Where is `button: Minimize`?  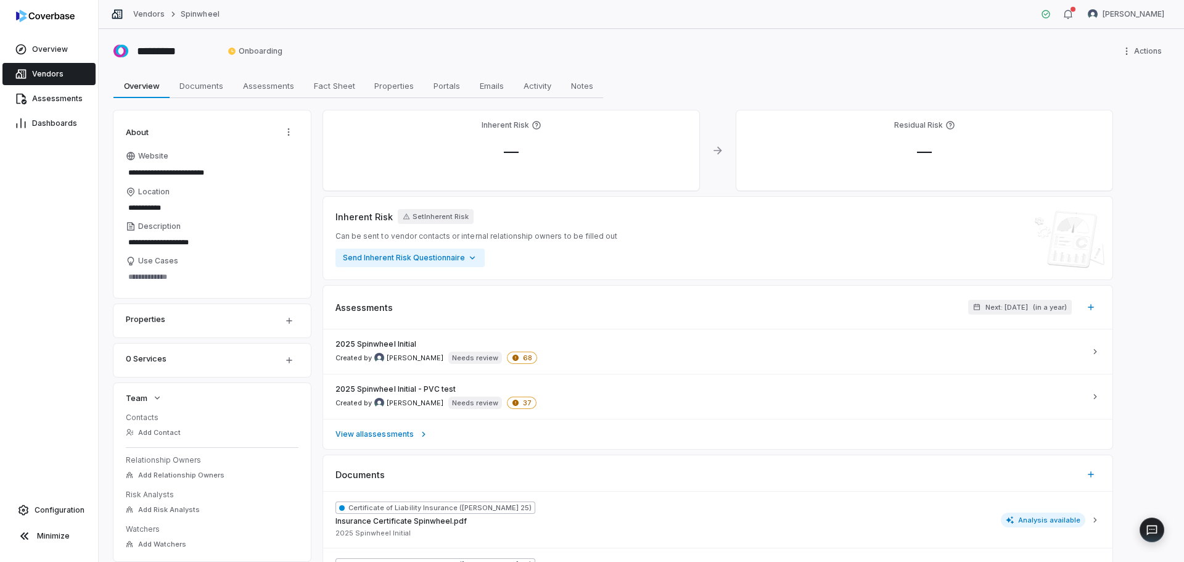
button: Minimize is located at coordinates (49, 536).